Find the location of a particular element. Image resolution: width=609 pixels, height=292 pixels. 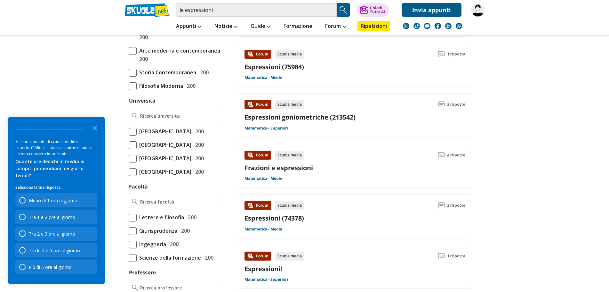

span: Filosofia Moderna is located at coordinates (160, 86).